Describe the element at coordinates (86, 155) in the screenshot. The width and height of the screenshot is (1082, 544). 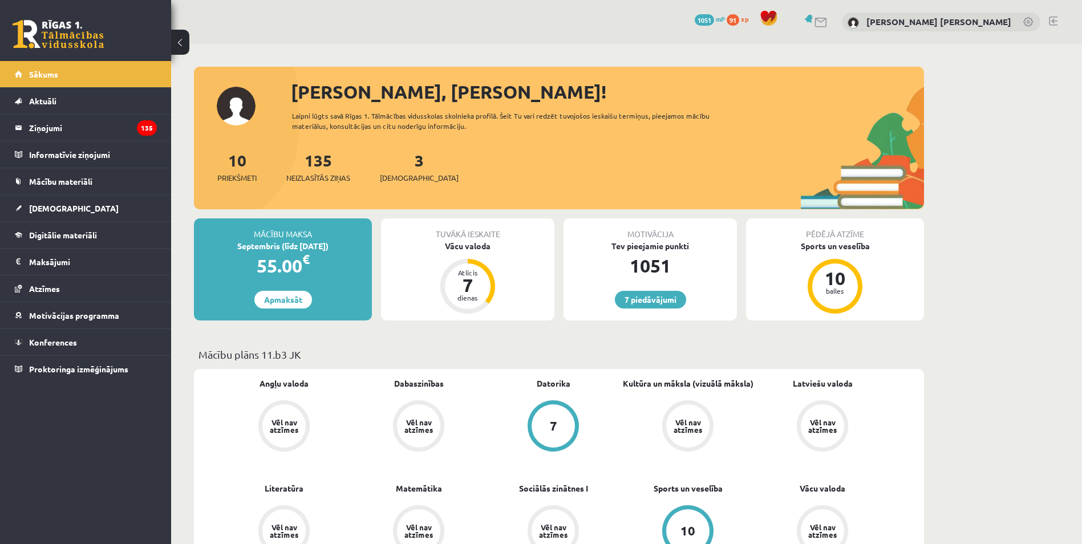
I see `a: Informatīvie ziņojumi` at that location.